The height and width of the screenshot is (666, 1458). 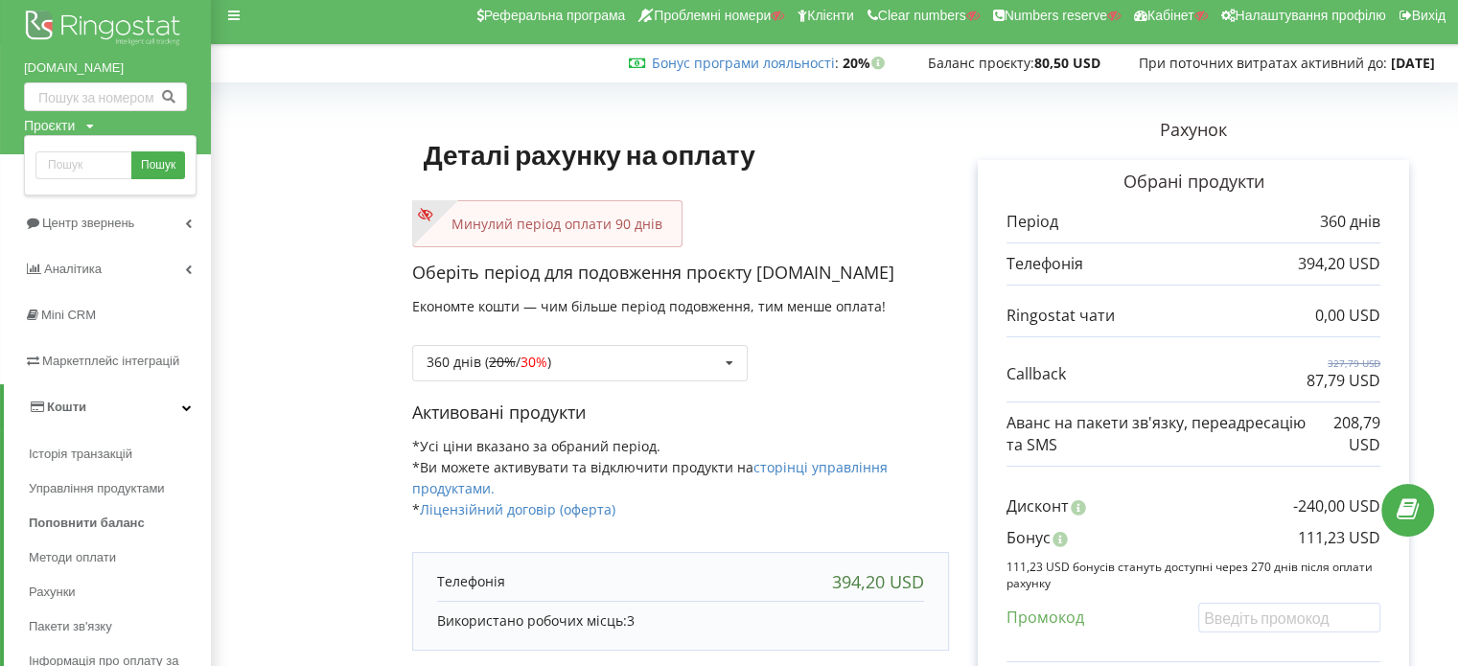 What do you see at coordinates (107, 407) in the screenshot?
I see `a: Кошти` at bounding box center [107, 407].